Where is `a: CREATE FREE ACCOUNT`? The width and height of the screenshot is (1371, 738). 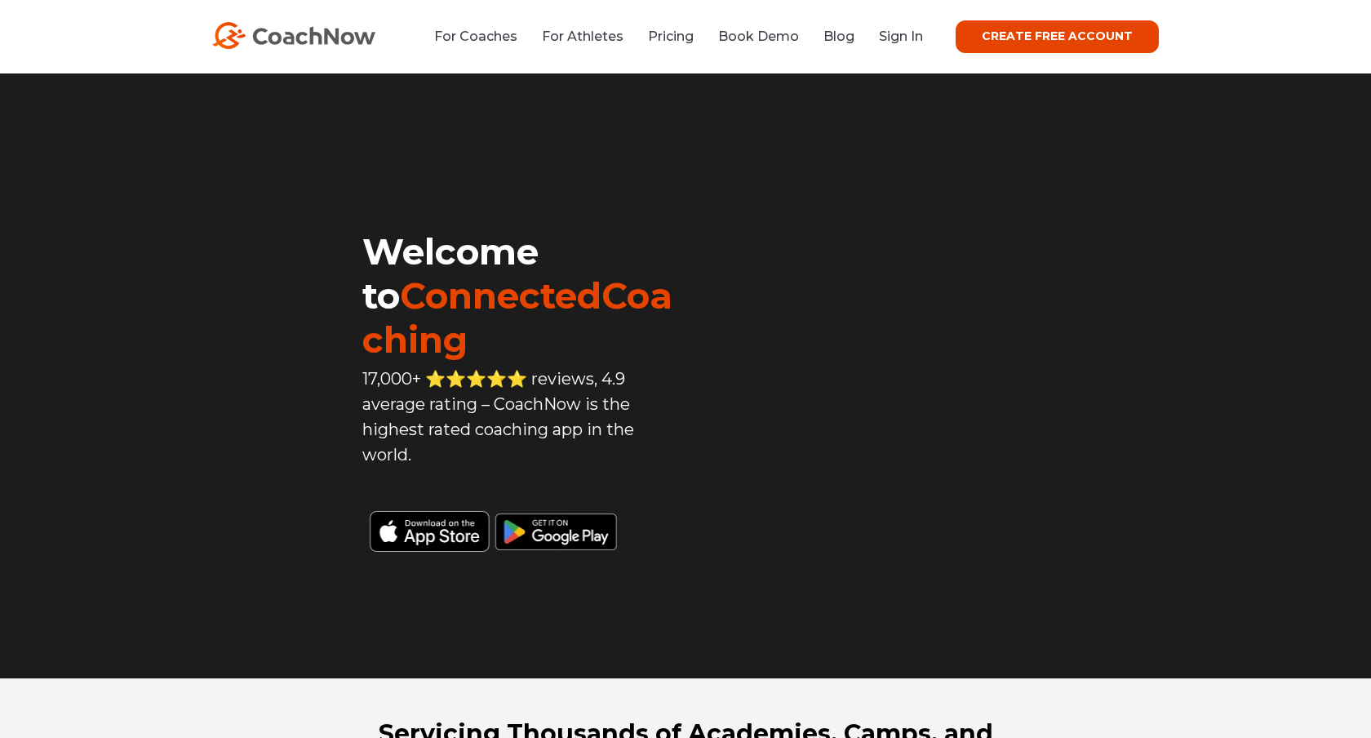 a: CREATE FREE ACCOUNT is located at coordinates (1057, 37).